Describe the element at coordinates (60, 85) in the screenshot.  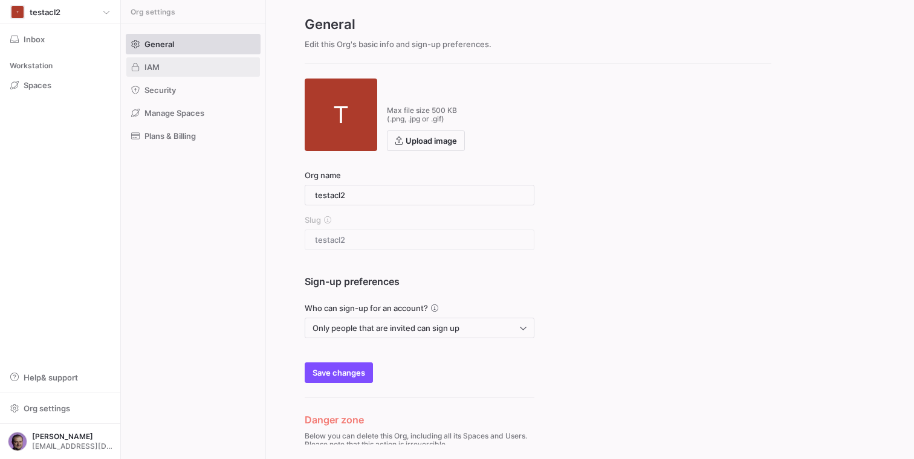
I see `a: Spaces` at that location.